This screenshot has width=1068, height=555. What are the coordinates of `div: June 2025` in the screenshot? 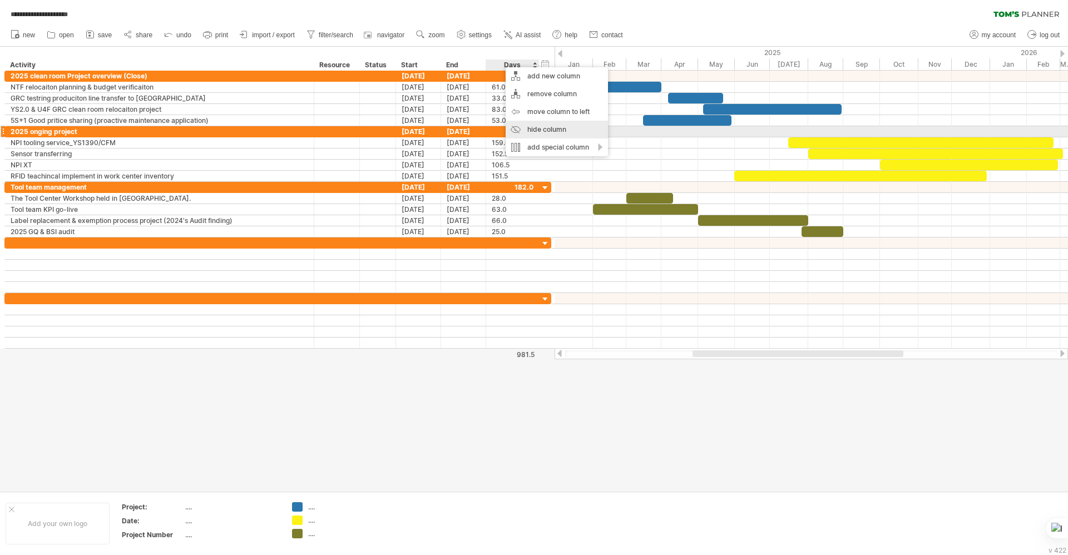 It's located at (752, 64).